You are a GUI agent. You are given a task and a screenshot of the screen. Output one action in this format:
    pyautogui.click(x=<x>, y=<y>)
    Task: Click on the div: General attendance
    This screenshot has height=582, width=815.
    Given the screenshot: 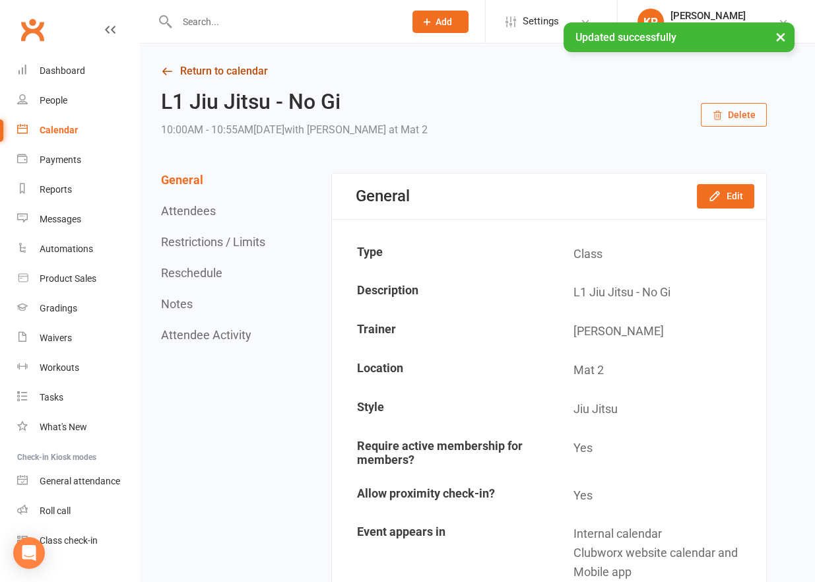 What is the action you would take?
    pyautogui.click(x=80, y=481)
    